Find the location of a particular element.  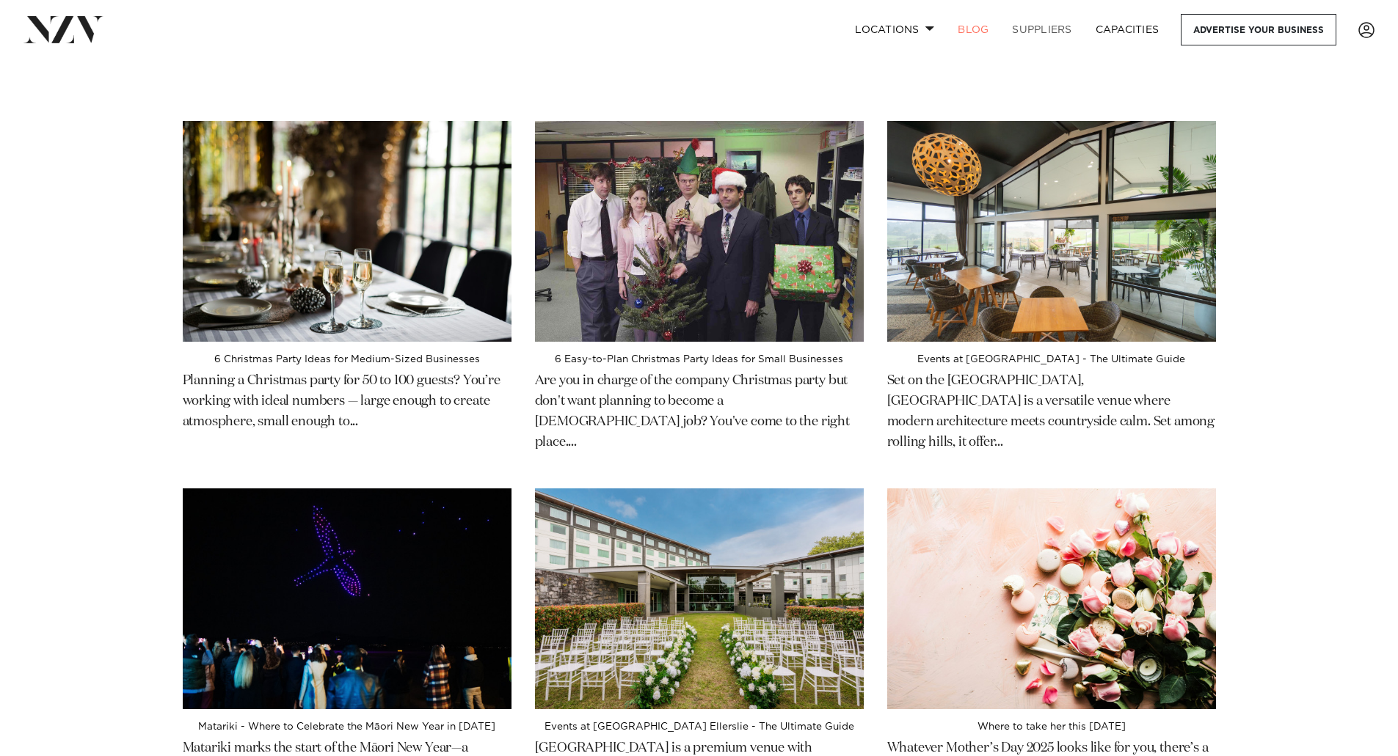

h4: 6 Easy-to-Plan Christmas Party Ideas for Small Businesses is located at coordinates (699, 360).